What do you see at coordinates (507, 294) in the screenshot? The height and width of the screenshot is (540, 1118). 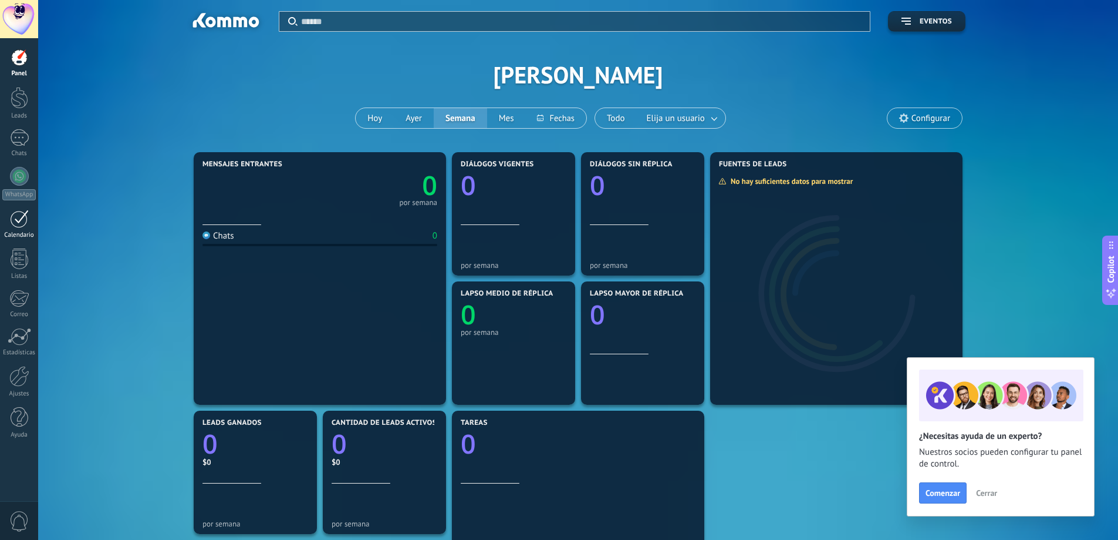 I see `span: Lapso medio de réplica` at bounding box center [507, 294].